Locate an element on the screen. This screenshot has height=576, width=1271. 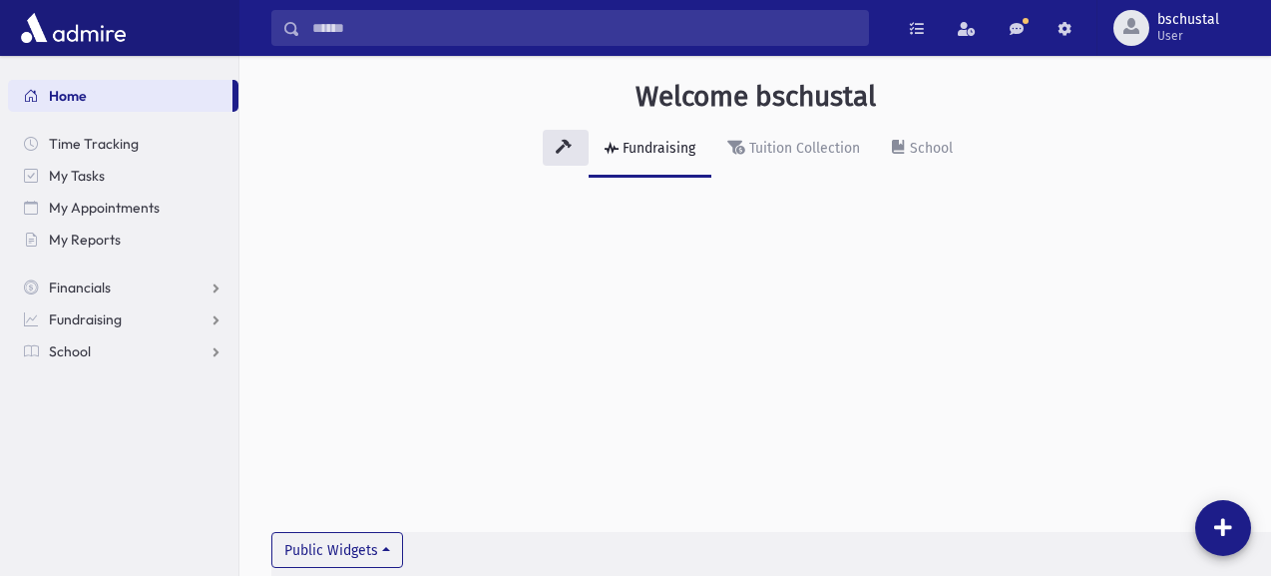
a: My Tasks is located at coordinates (123, 176).